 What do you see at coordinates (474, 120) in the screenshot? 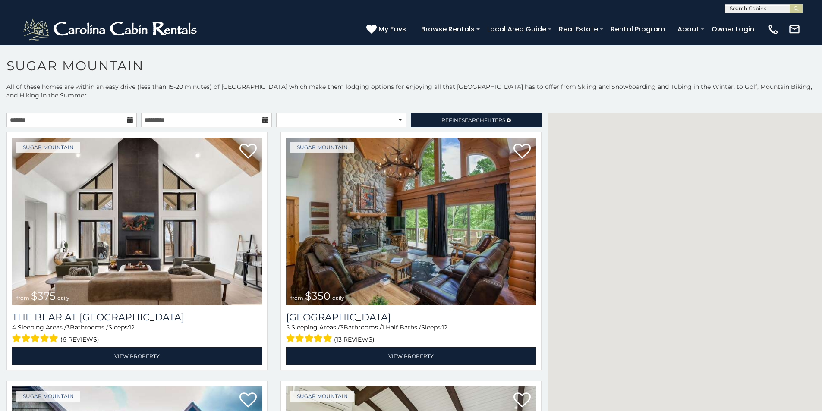
I see `span: Refine Filters` at bounding box center [474, 120].